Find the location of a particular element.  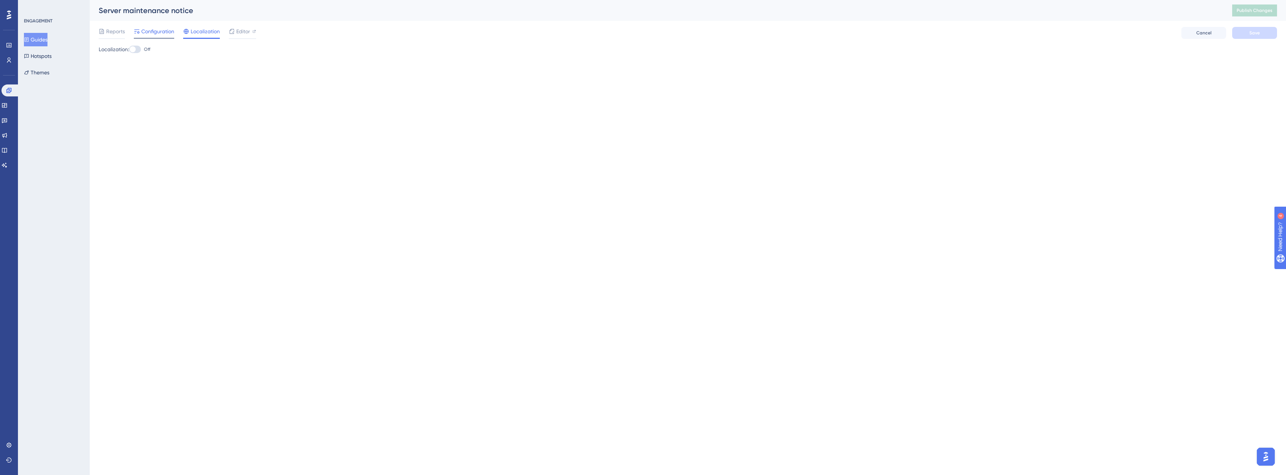

div: Localization: is located at coordinates (688, 49).